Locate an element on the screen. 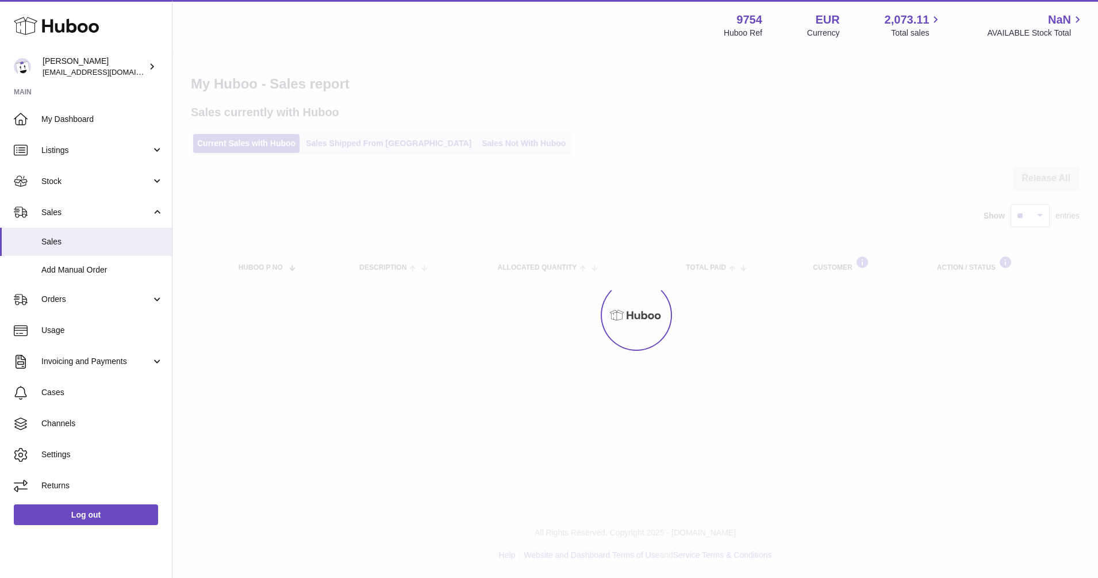  div: Huboo Ref is located at coordinates (742, 33).